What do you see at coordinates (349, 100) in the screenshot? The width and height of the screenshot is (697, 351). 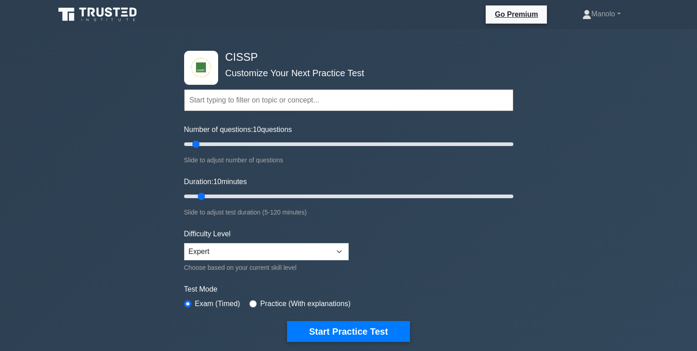 I see `input: Start typing to filter on topic or concept...` at bounding box center [349, 100].